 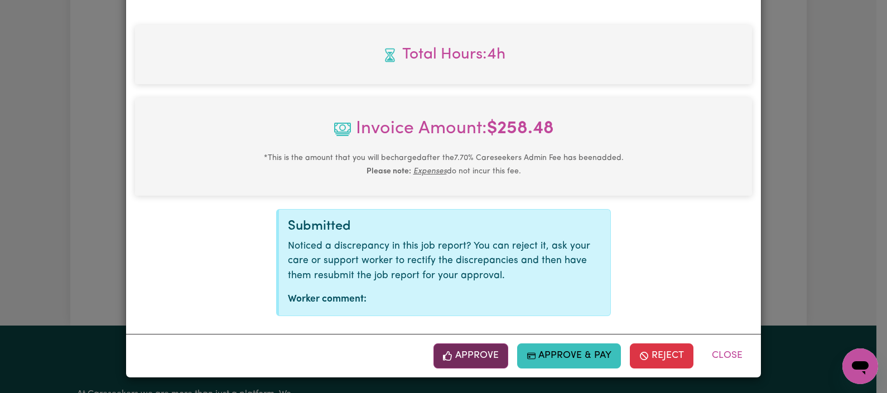 I want to click on span: Total hours worked: 4 hours, so click(x=443, y=55).